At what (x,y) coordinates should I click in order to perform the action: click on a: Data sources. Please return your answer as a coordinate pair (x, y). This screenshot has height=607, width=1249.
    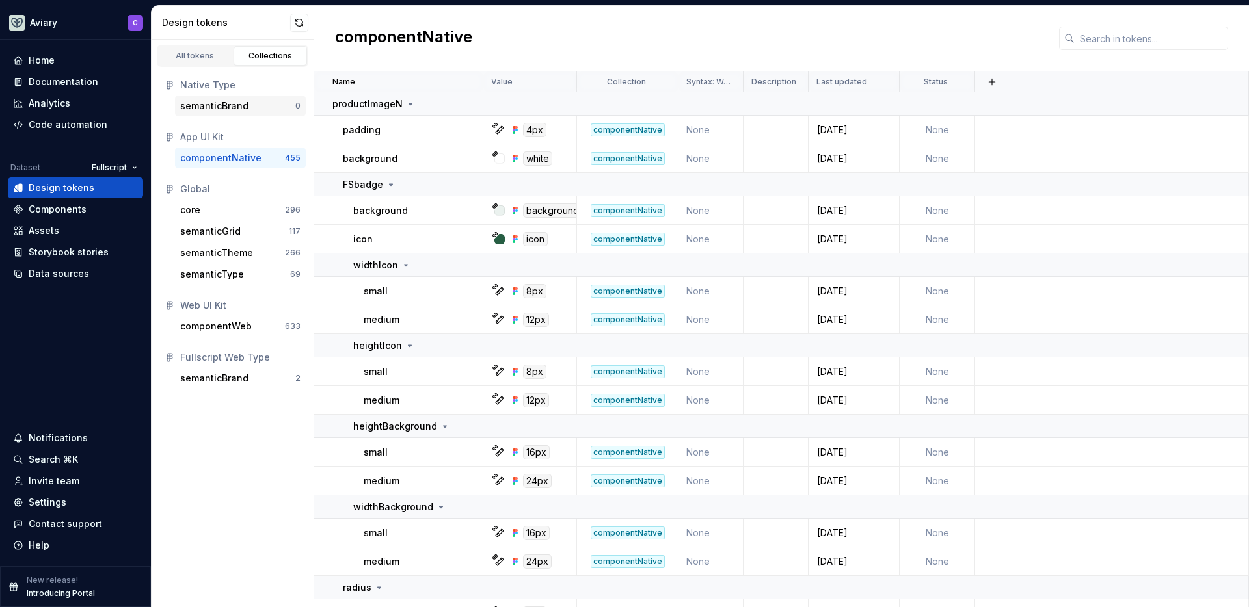
    Looking at the image, I should click on (75, 274).